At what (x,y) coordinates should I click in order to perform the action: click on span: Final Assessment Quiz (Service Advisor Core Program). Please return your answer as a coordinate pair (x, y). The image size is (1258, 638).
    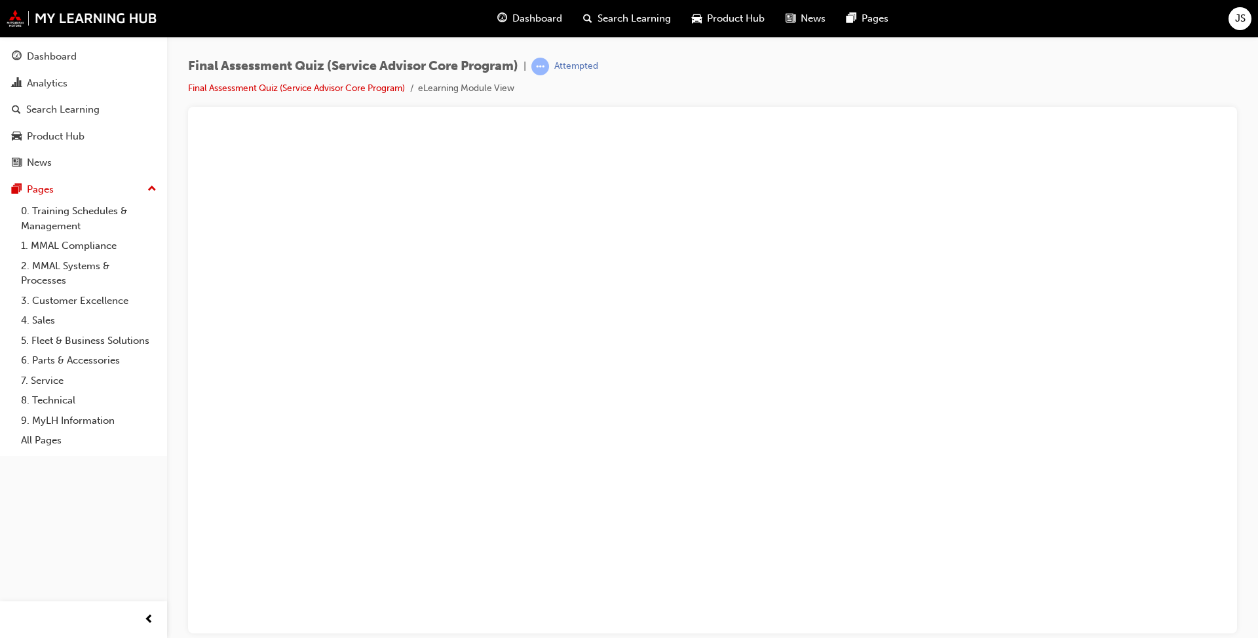
    Looking at the image, I should click on (353, 66).